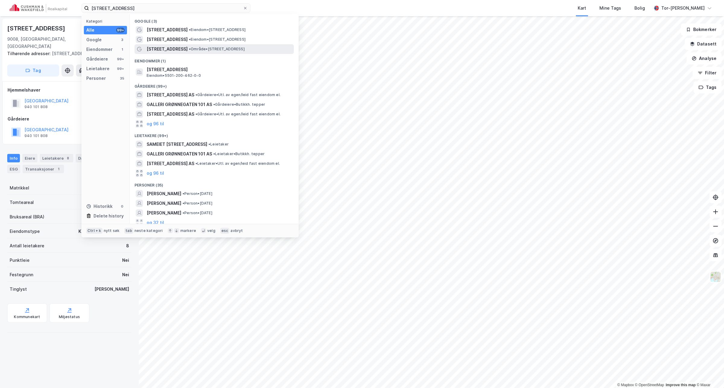 The height and width of the screenshot is (388, 724). I want to click on span: Leietaker • Utl. av egen/leid fast eiendom el., so click(238, 164).